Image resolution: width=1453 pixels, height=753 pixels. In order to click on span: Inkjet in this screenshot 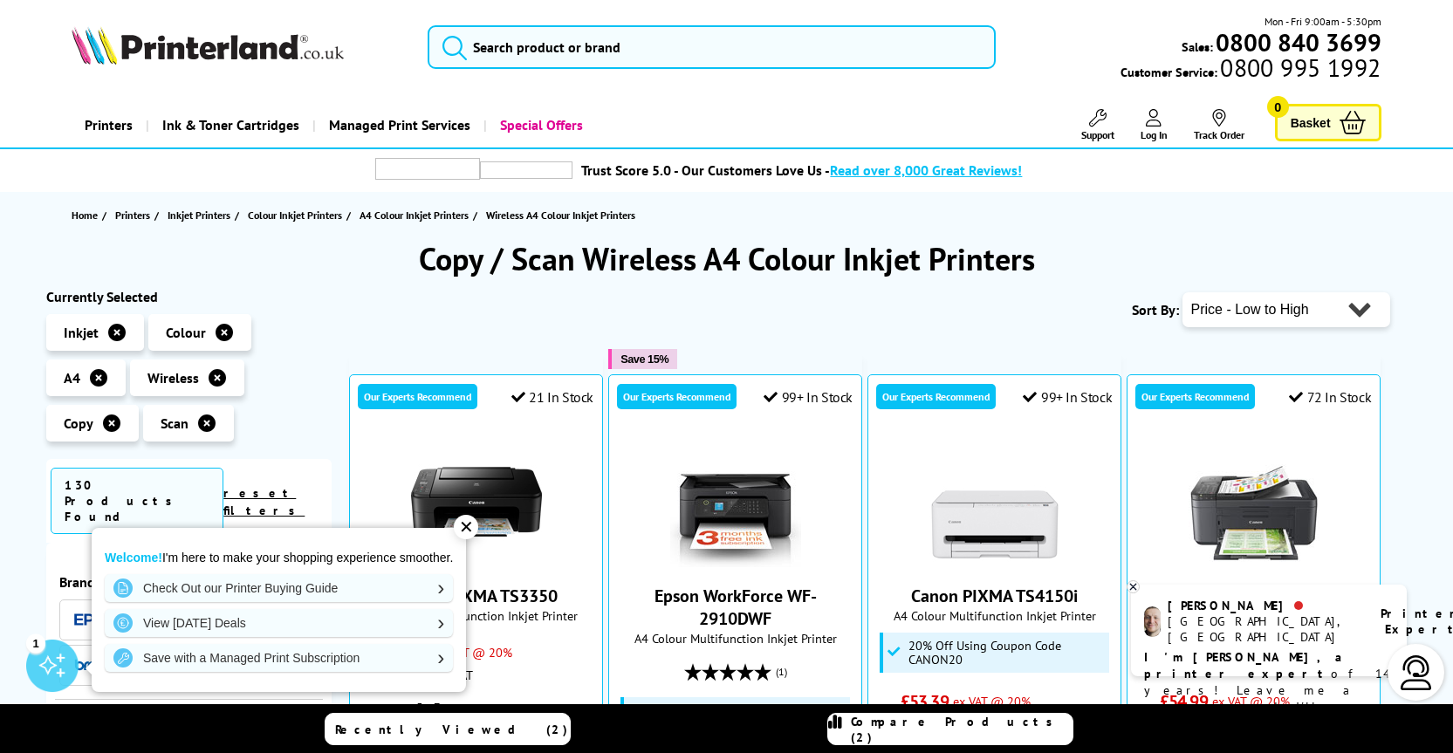, I will do `click(81, 333)`.